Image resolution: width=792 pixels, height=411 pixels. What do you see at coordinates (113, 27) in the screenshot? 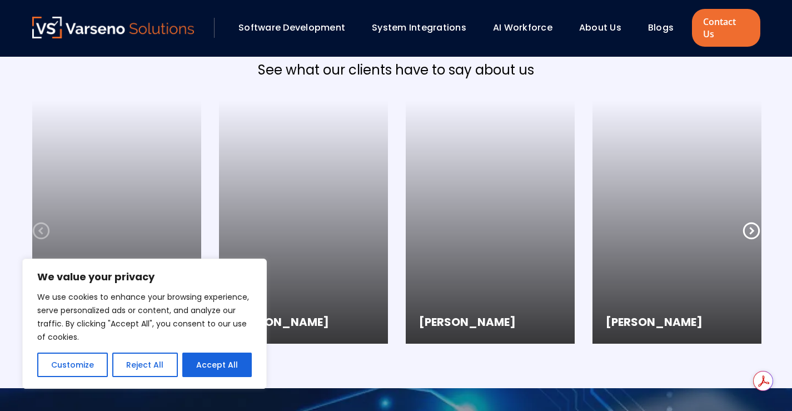
I see `img: Varseno Solutions – Product Engineering & IT Services` at bounding box center [113, 27].